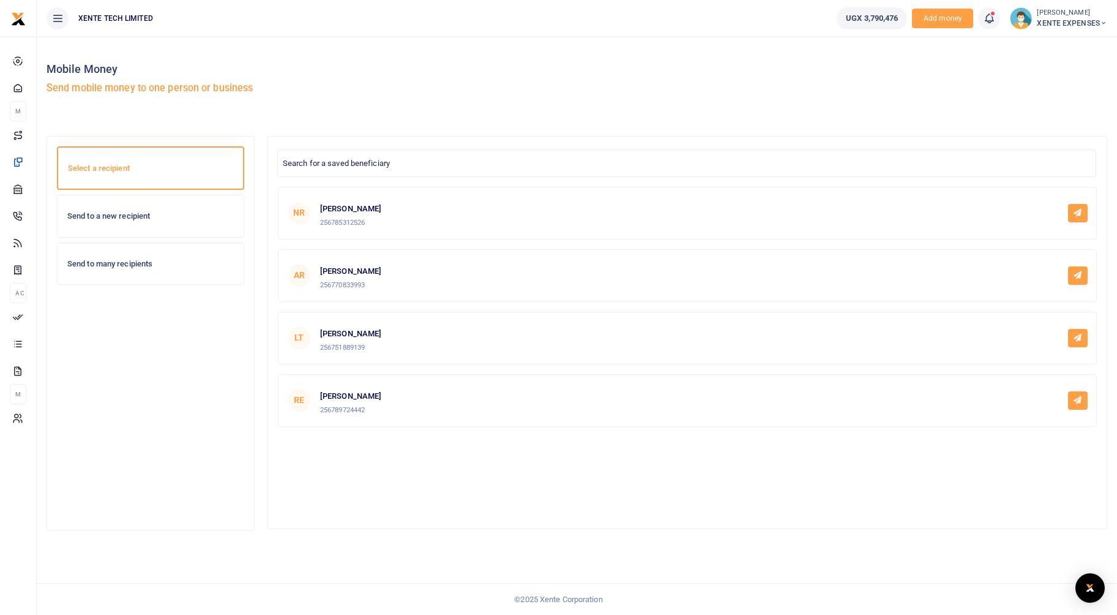 The height and width of the screenshot is (615, 1117). I want to click on a: UGX 3,790,476, so click(872, 18).